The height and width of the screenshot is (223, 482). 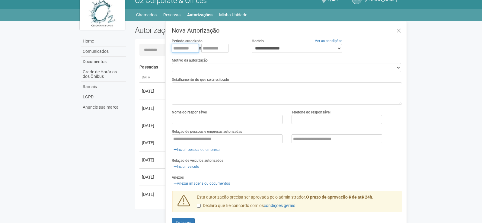 What do you see at coordinates (199, 206) in the screenshot?
I see `input: Declaro que li e concordo com oscondições gerais` at bounding box center [199, 206].